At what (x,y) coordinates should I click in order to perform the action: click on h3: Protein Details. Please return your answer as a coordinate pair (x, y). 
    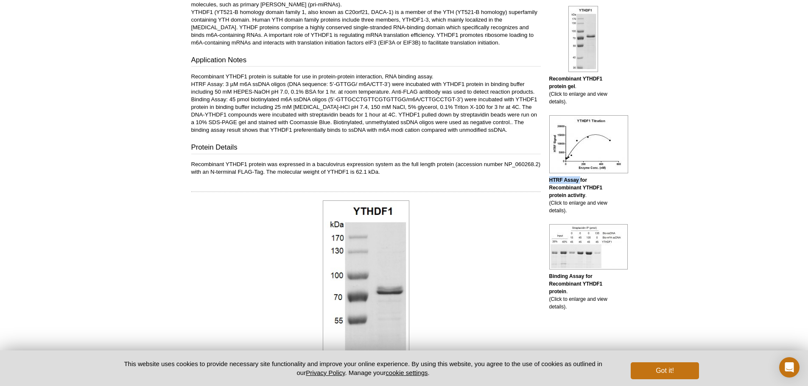
    Looking at the image, I should click on (366, 148).